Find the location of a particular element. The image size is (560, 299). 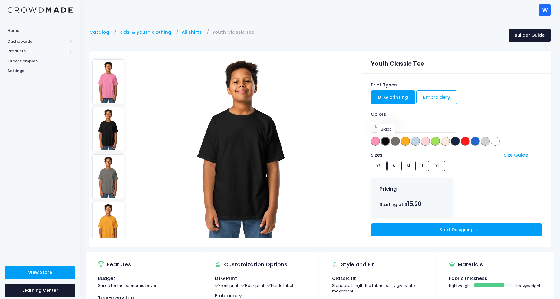

div: Classic fit is located at coordinates (378, 278).